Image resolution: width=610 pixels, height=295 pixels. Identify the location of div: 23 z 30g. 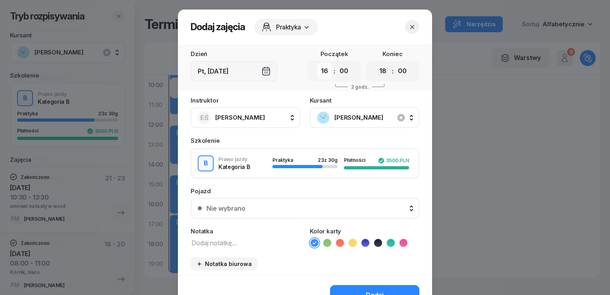
(328, 160).